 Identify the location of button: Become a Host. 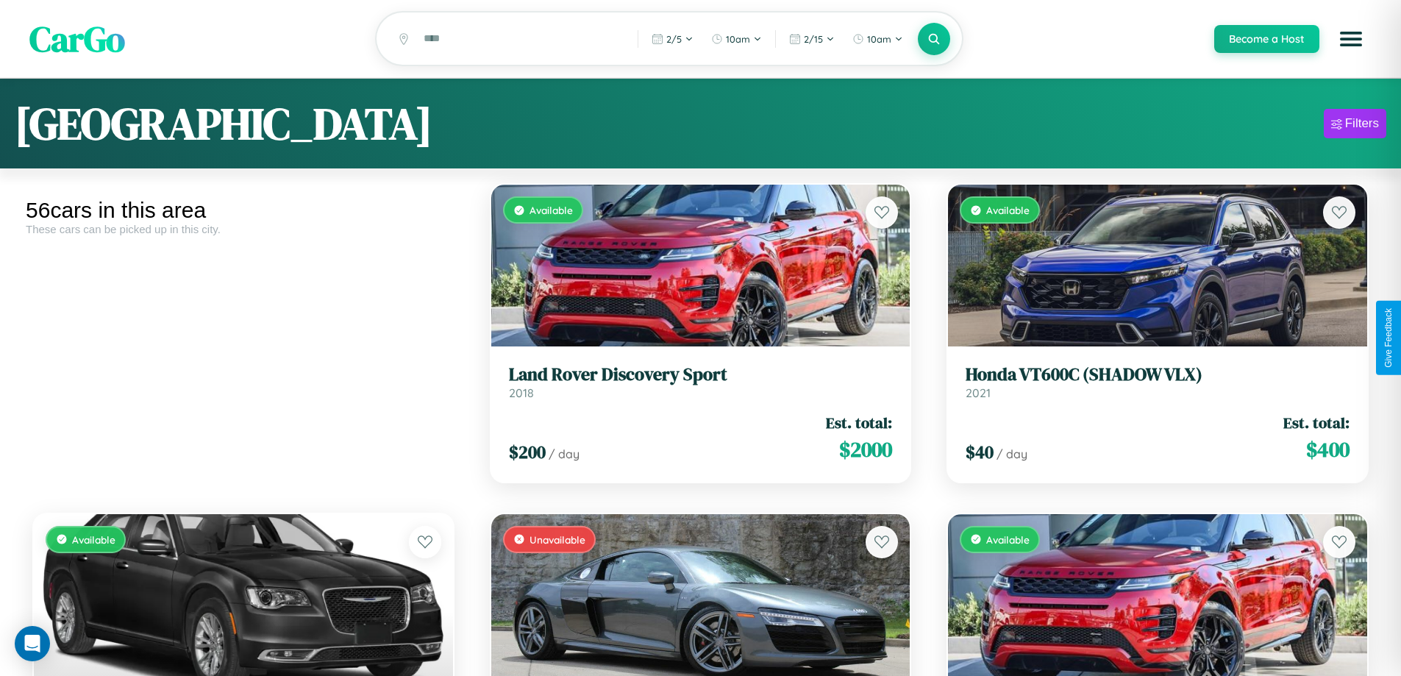
(1266, 39).